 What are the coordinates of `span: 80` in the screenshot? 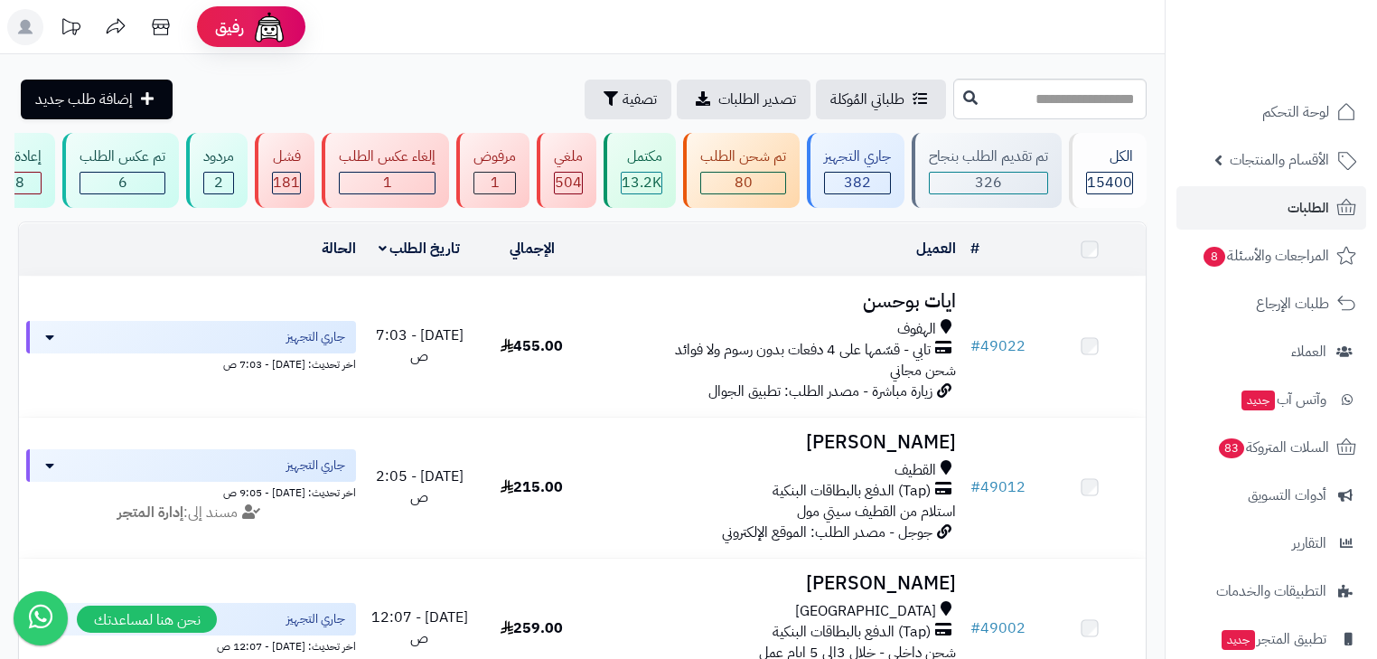 It's located at (744, 183).